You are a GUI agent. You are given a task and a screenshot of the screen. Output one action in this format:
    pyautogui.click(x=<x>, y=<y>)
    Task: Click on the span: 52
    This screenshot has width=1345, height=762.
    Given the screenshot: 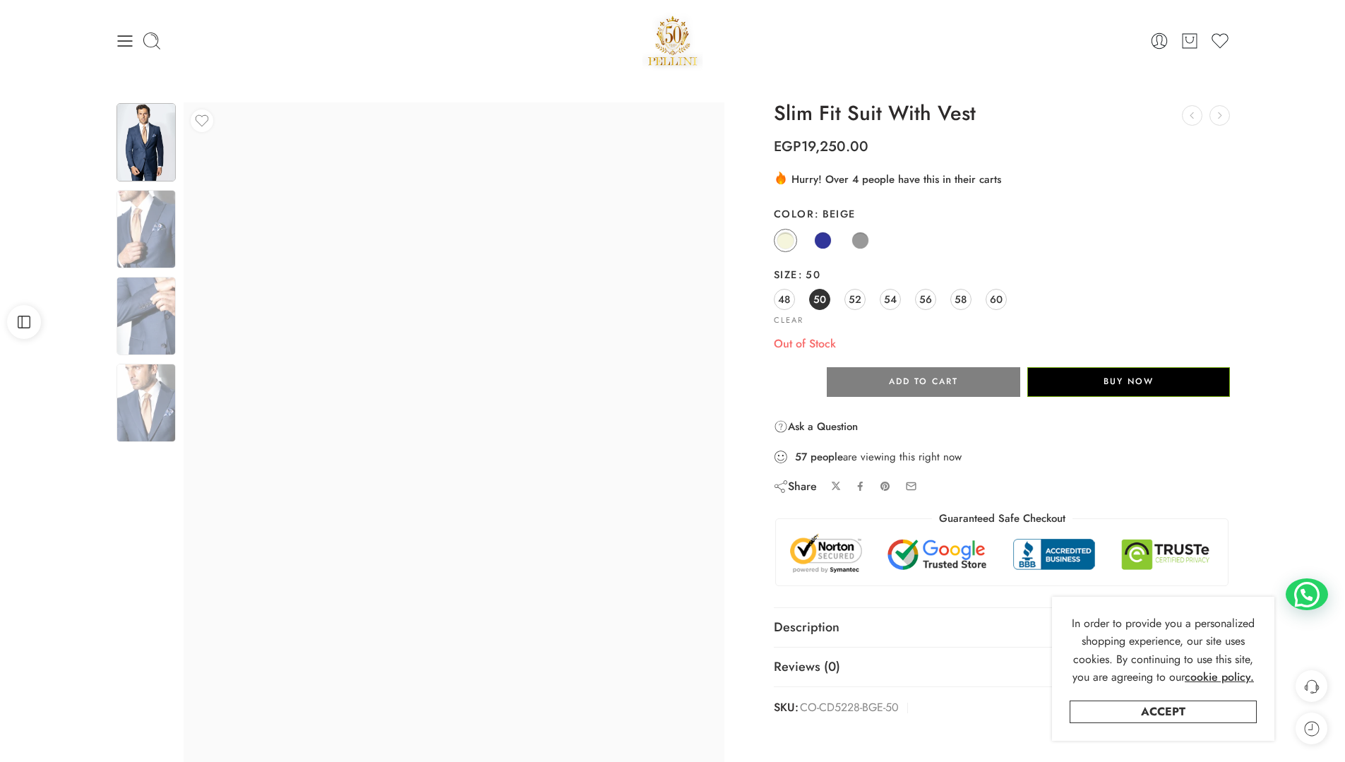 What is the action you would take?
    pyautogui.click(x=855, y=299)
    